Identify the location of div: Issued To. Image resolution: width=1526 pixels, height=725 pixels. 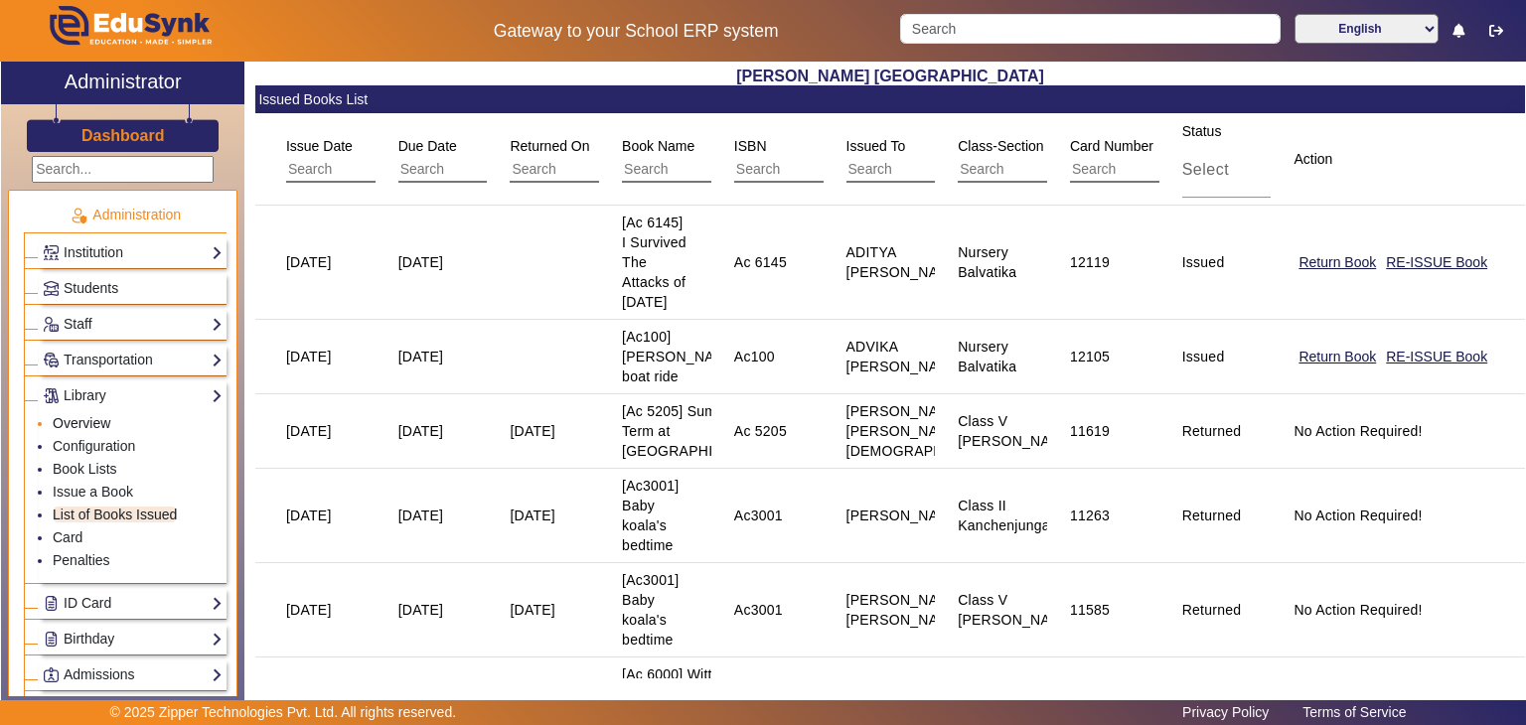
(944, 159).